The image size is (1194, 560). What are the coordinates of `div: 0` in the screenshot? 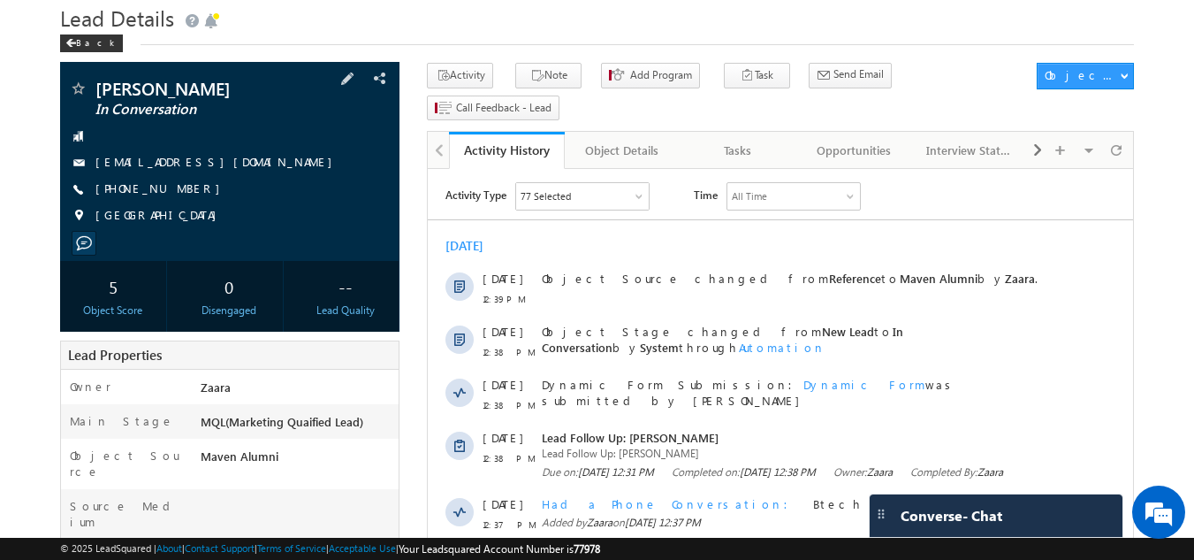 It's located at (229, 286).